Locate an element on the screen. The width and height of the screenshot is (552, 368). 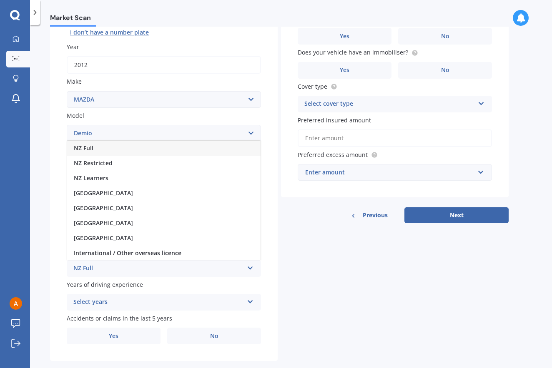
span: Year is located at coordinates (73, 47).